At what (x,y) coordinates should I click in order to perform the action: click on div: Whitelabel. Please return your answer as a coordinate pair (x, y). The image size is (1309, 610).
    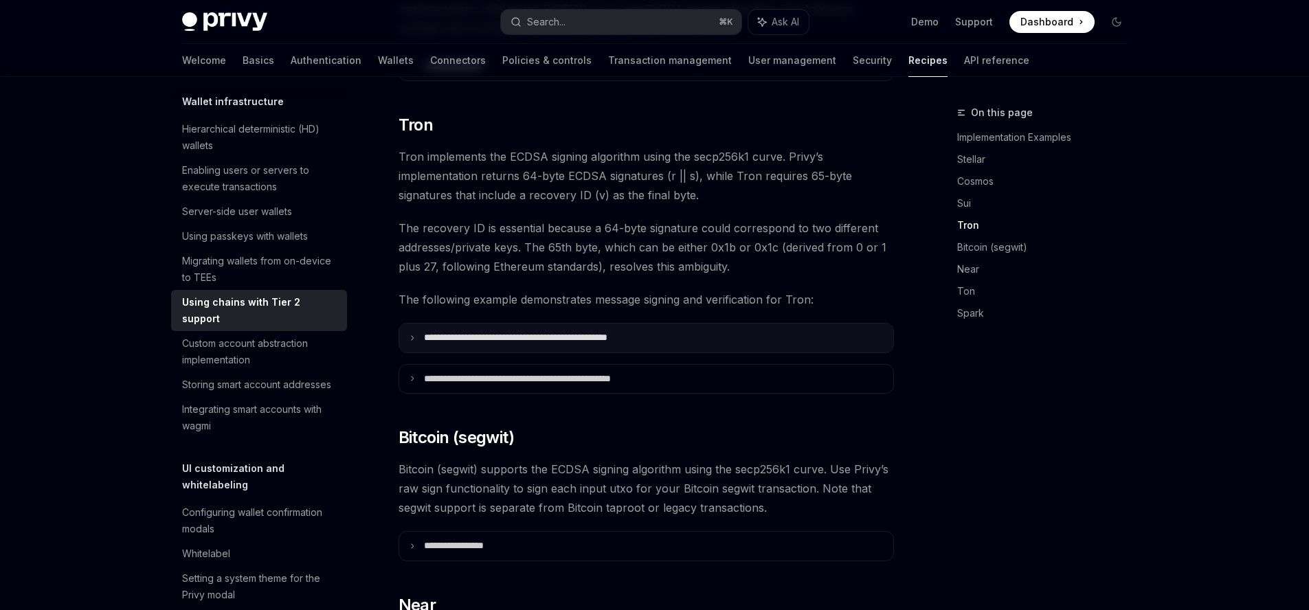
    Looking at the image, I should click on (206, 554).